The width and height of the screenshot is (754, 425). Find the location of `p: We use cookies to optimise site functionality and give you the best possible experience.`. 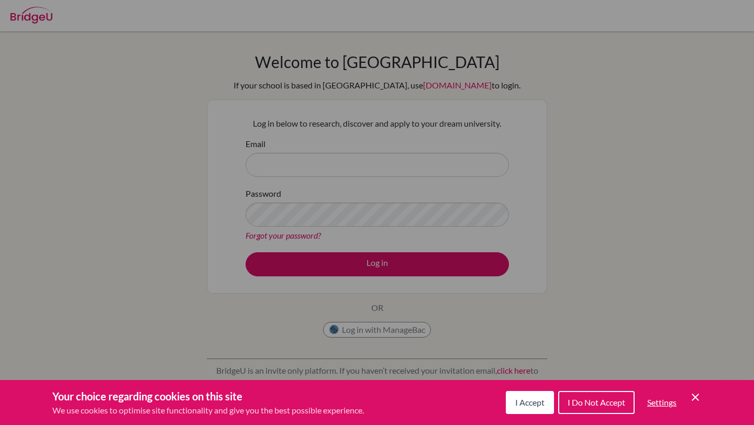

p: We use cookies to optimise site functionality and give you the best possible experience. is located at coordinates (208, 410).